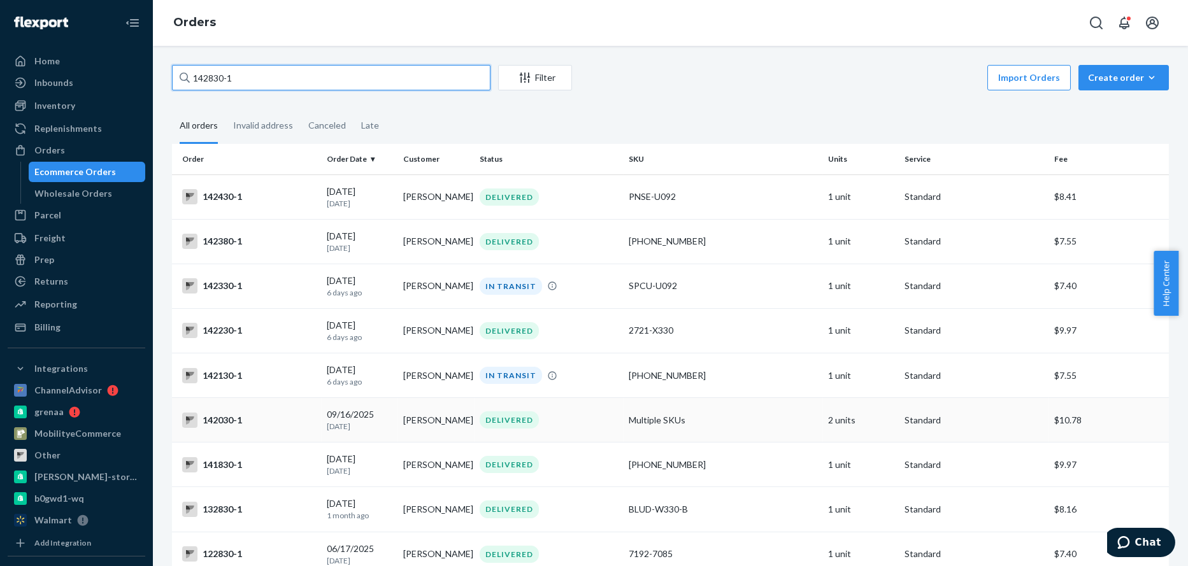  I want to click on a: Add Integration, so click(76, 543).